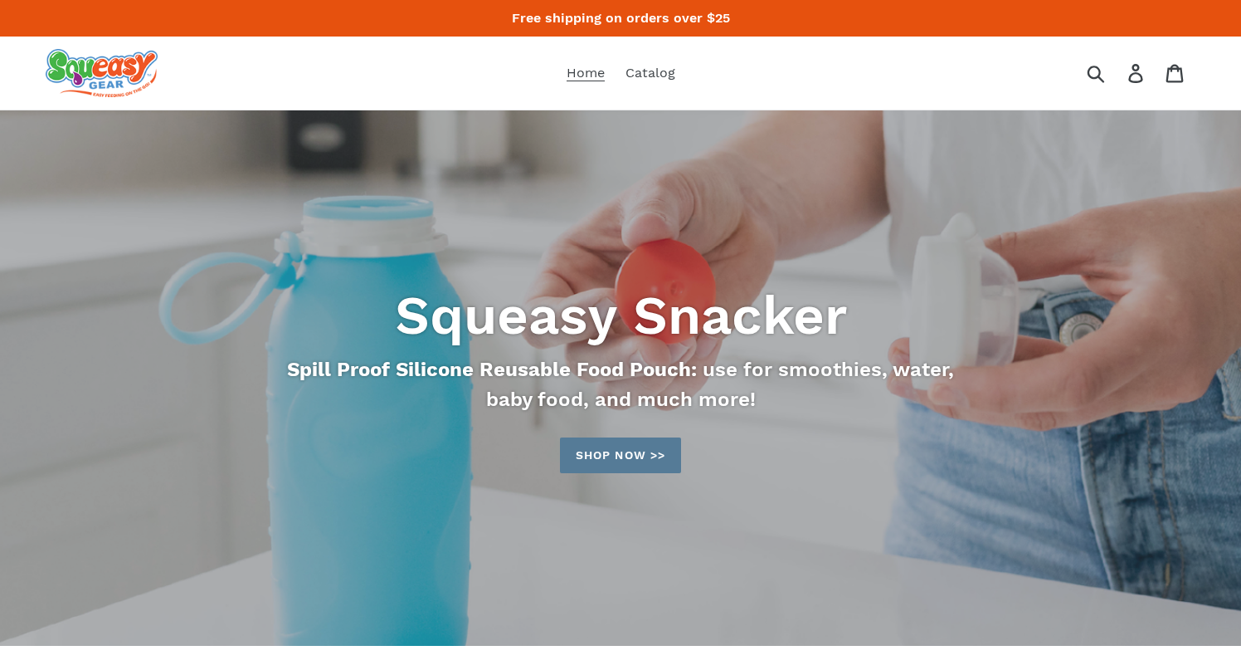 The height and width of the screenshot is (670, 1241). Describe the element at coordinates (650, 73) in the screenshot. I see `a: Catalog` at that location.